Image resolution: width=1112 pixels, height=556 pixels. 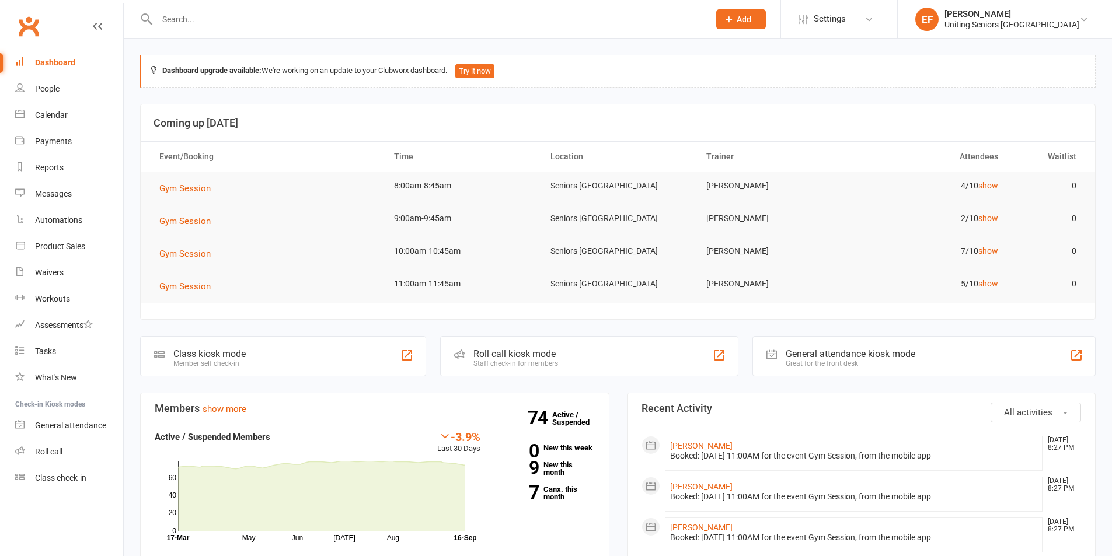 What do you see at coordinates (69, 89) in the screenshot?
I see `a: People` at bounding box center [69, 89].